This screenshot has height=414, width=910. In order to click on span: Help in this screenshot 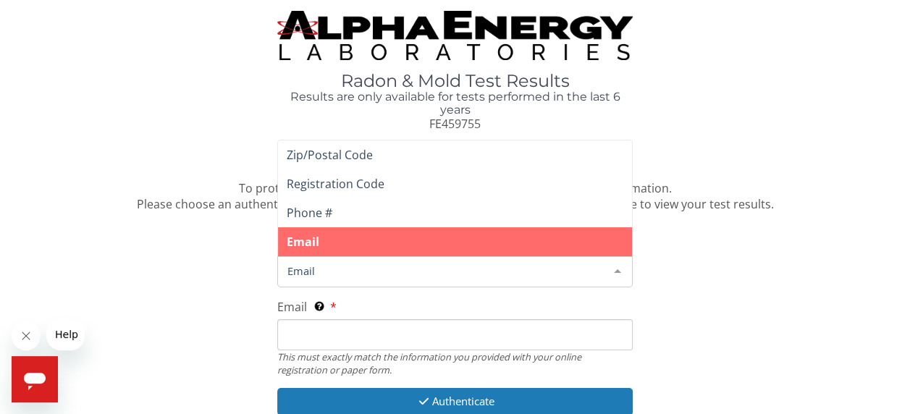, I will do `click(20, 16)`.